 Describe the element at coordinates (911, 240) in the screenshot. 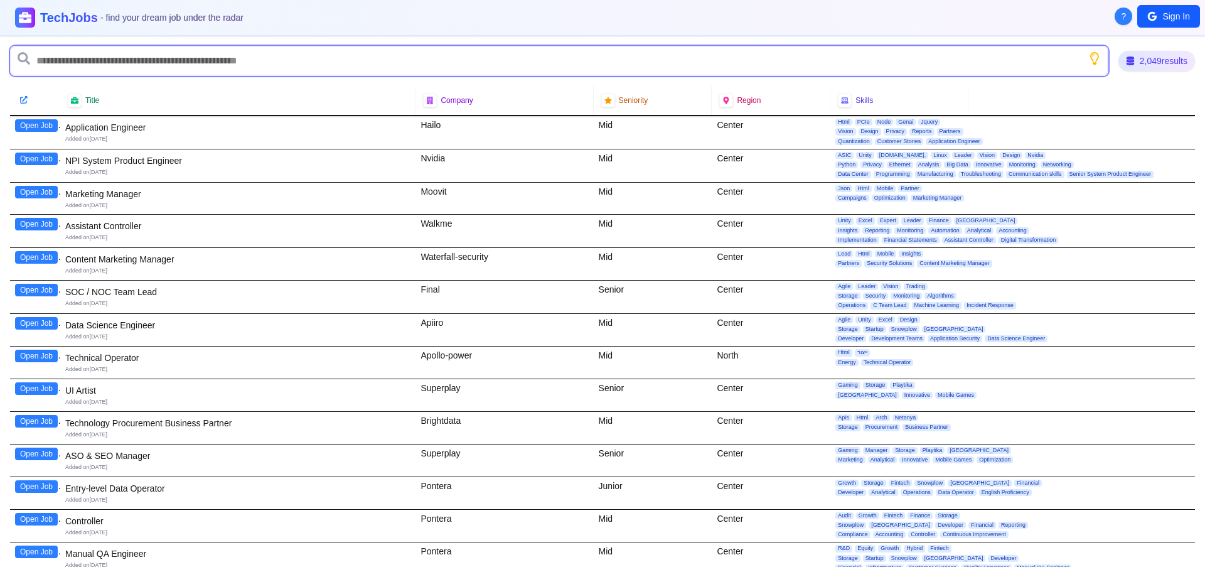

I see `span: Financial Statements` at that location.